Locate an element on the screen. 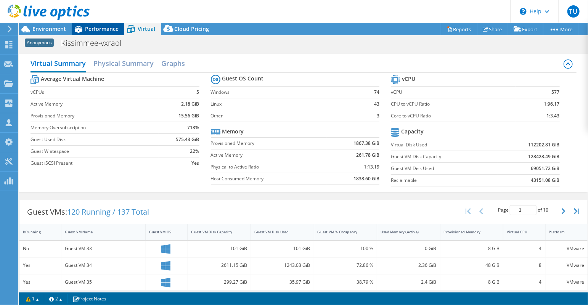 Image resolution: width=588 pixels, height=305 pixels. div: 2.4 GiB is located at coordinates (408, 282).